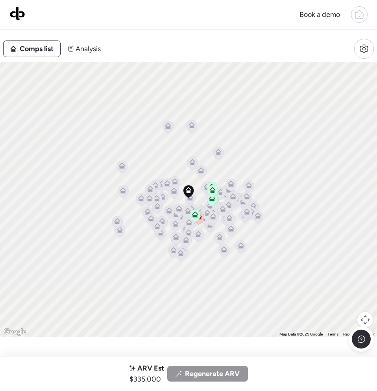  Describe the element at coordinates (37, 49) in the screenshot. I see `span: Comps list` at that location.